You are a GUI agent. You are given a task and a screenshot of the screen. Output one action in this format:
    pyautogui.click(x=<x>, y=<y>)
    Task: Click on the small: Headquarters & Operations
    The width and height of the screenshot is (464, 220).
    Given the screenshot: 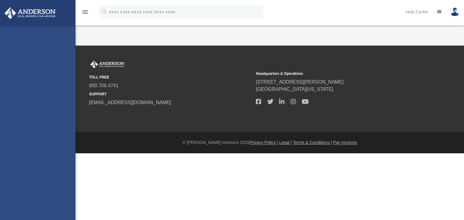 What is the action you would take?
    pyautogui.click(x=337, y=74)
    